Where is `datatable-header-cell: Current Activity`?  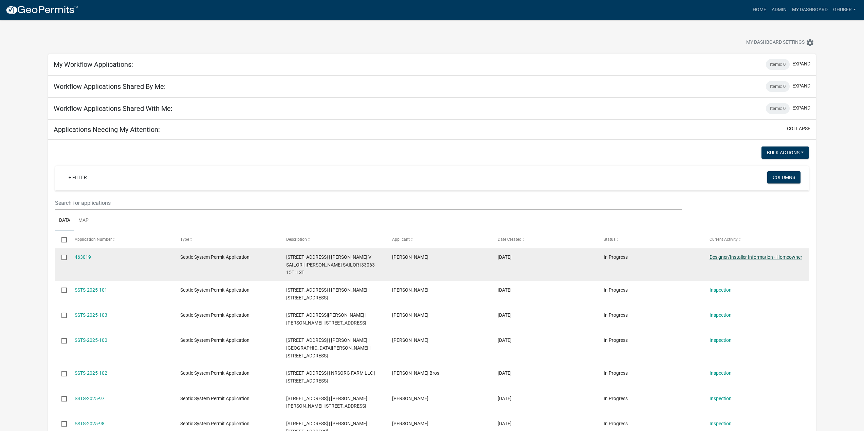 datatable-header-cell: Current Activity is located at coordinates (756, 240).